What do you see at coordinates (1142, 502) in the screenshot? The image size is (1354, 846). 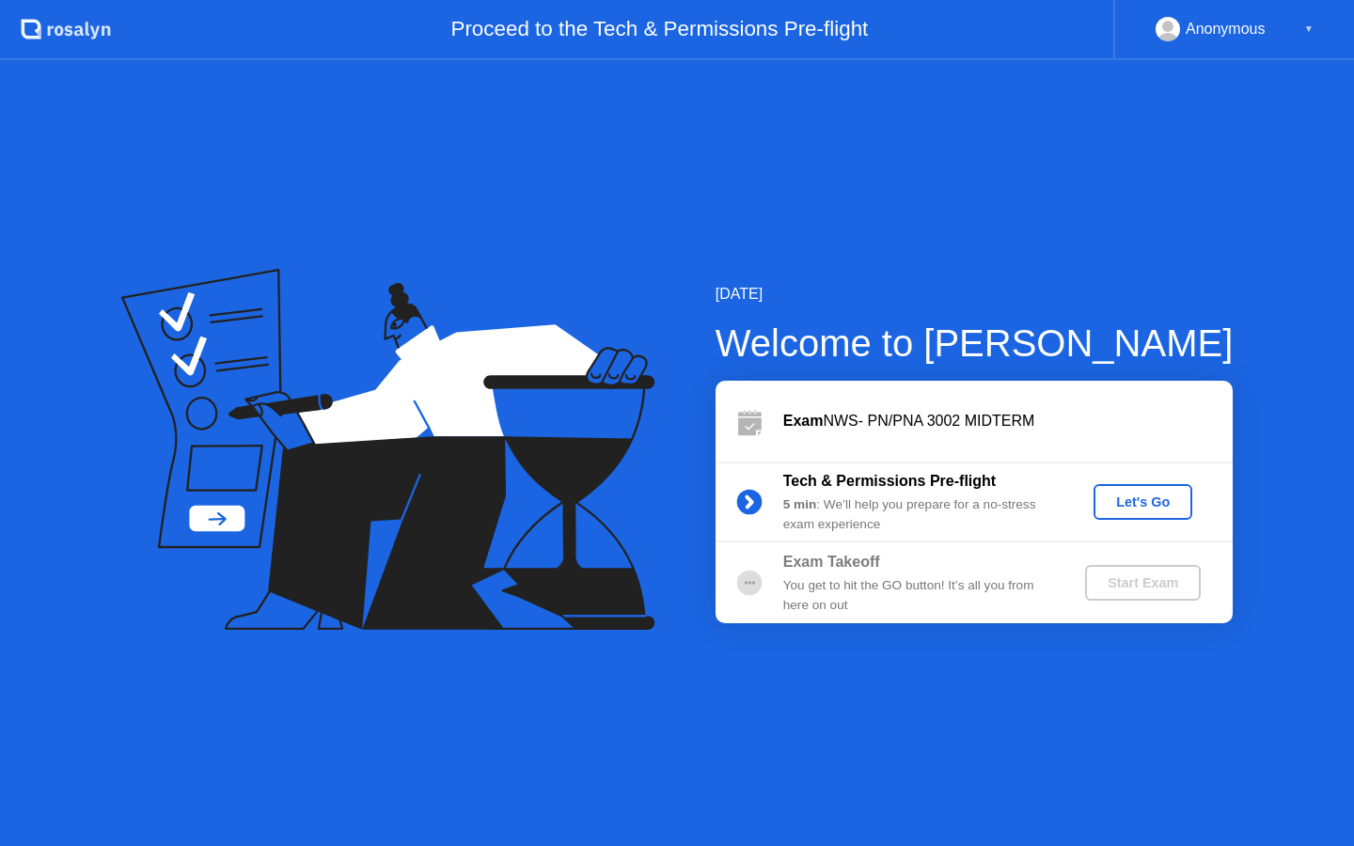 I see `button: Let's Go` at bounding box center [1142, 502].